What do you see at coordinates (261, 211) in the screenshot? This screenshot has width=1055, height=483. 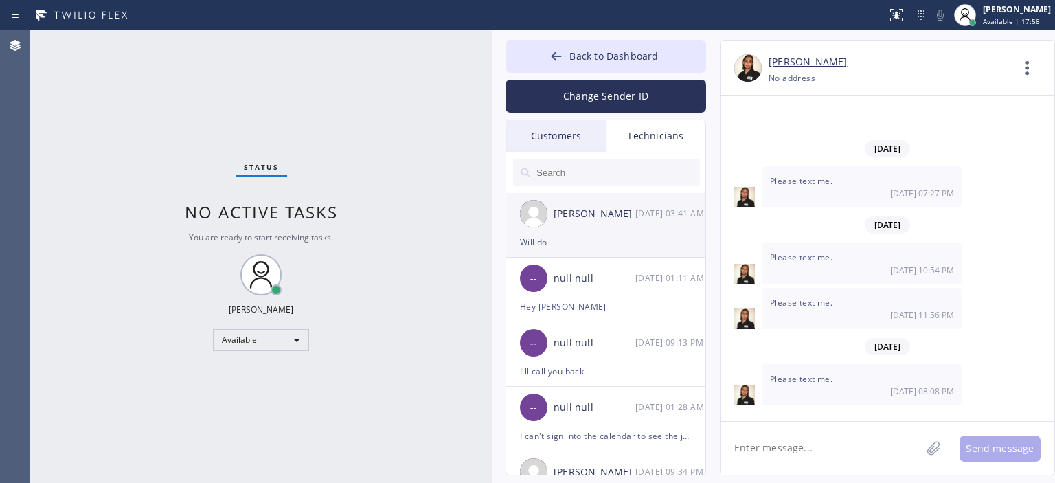 I see `span: No active tasks` at bounding box center [261, 211].